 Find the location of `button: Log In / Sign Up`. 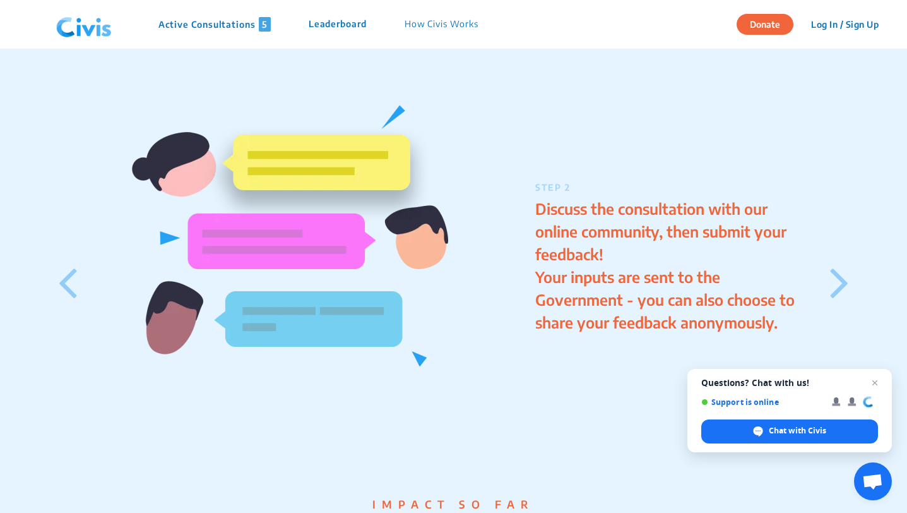

button: Log In / Sign Up is located at coordinates (845, 24).